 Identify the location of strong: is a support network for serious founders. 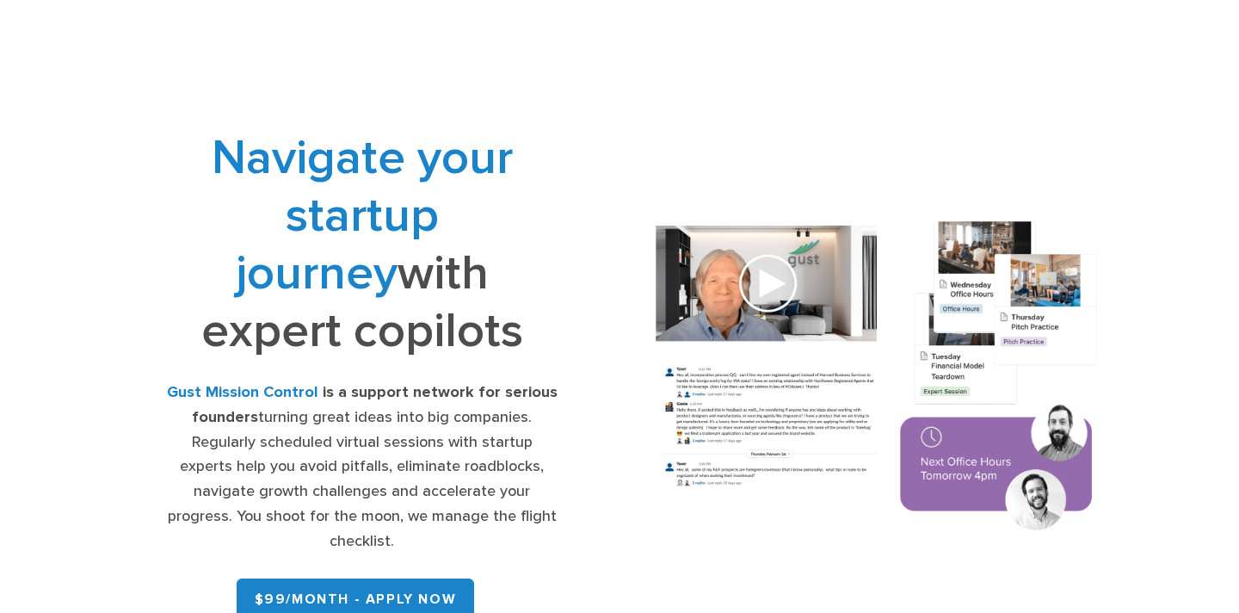
(374, 404).